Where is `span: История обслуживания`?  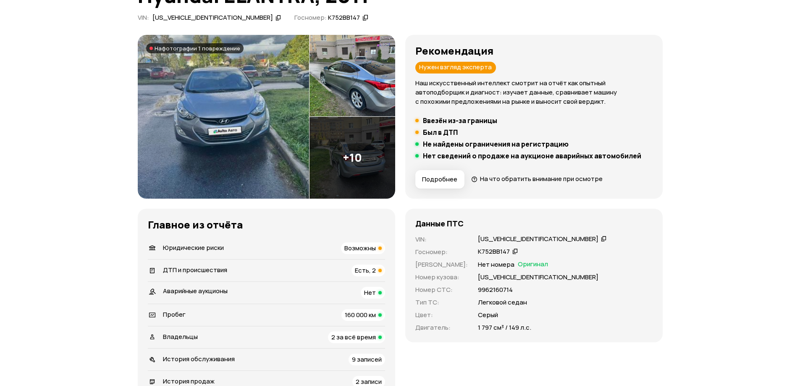
span: История обслуживания is located at coordinates (199, 359).